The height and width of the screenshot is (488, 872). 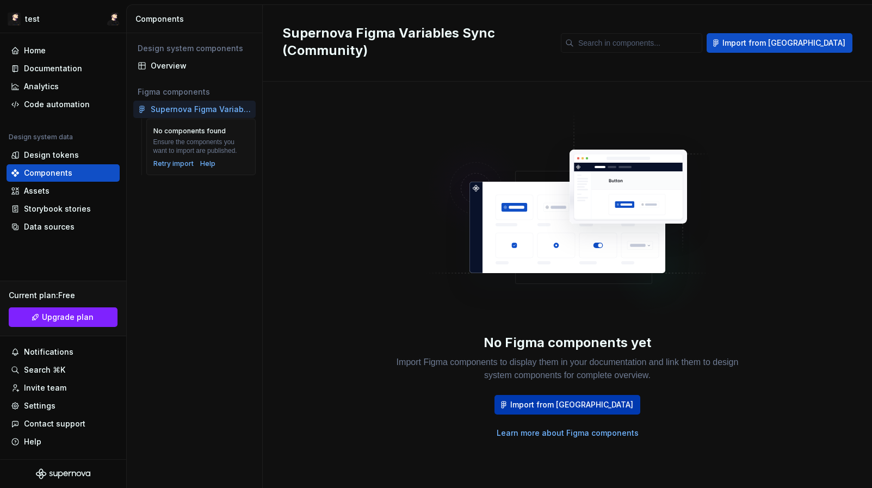 What do you see at coordinates (113, 19) in the screenshot?
I see `img: Casianus` at bounding box center [113, 19].